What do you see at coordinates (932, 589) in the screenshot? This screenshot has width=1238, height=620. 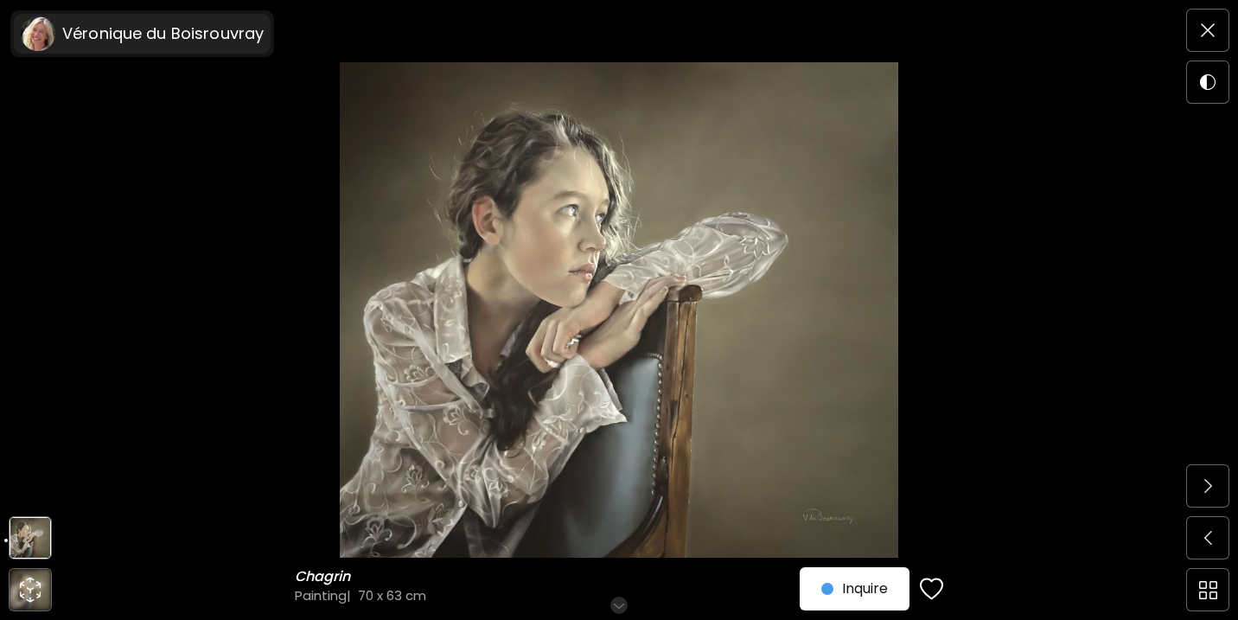 I see `button: favorites` at bounding box center [932, 589].